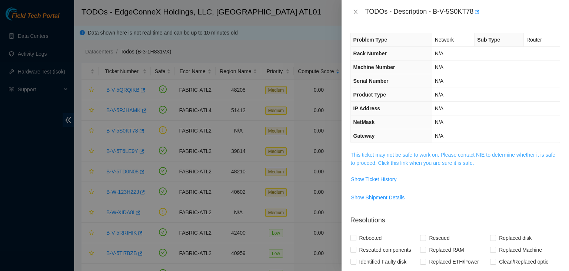  I want to click on button: Close, so click(356, 12).